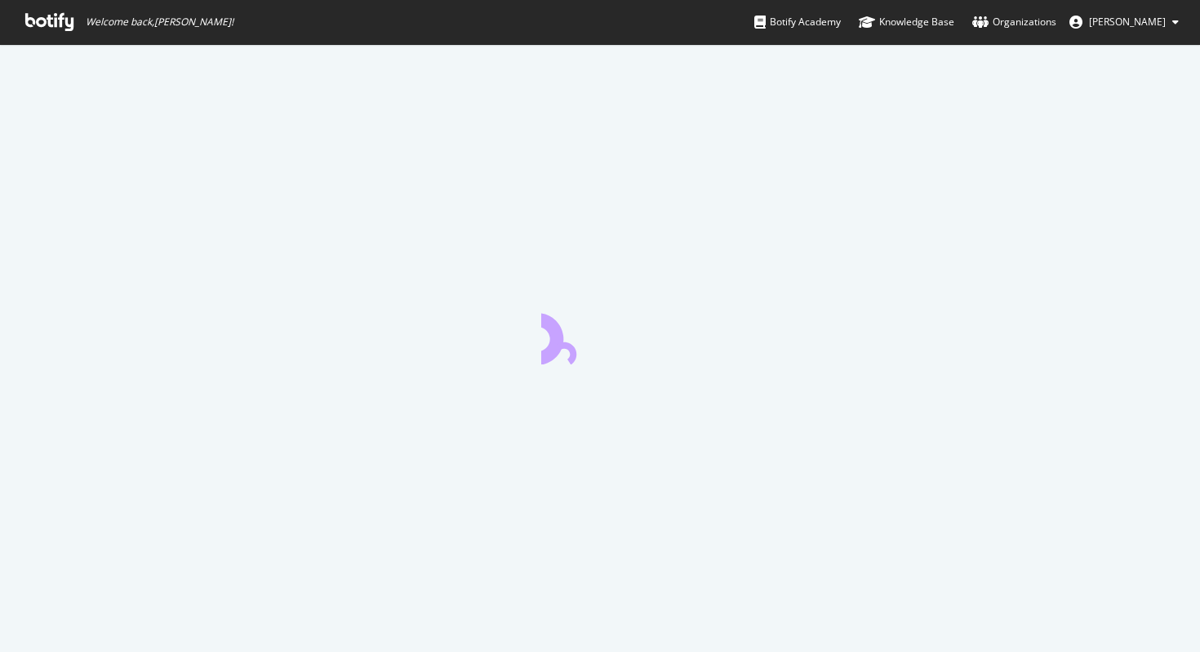 Image resolution: width=1200 pixels, height=652 pixels. Describe the element at coordinates (600, 335) in the screenshot. I see `div: animation` at that location.